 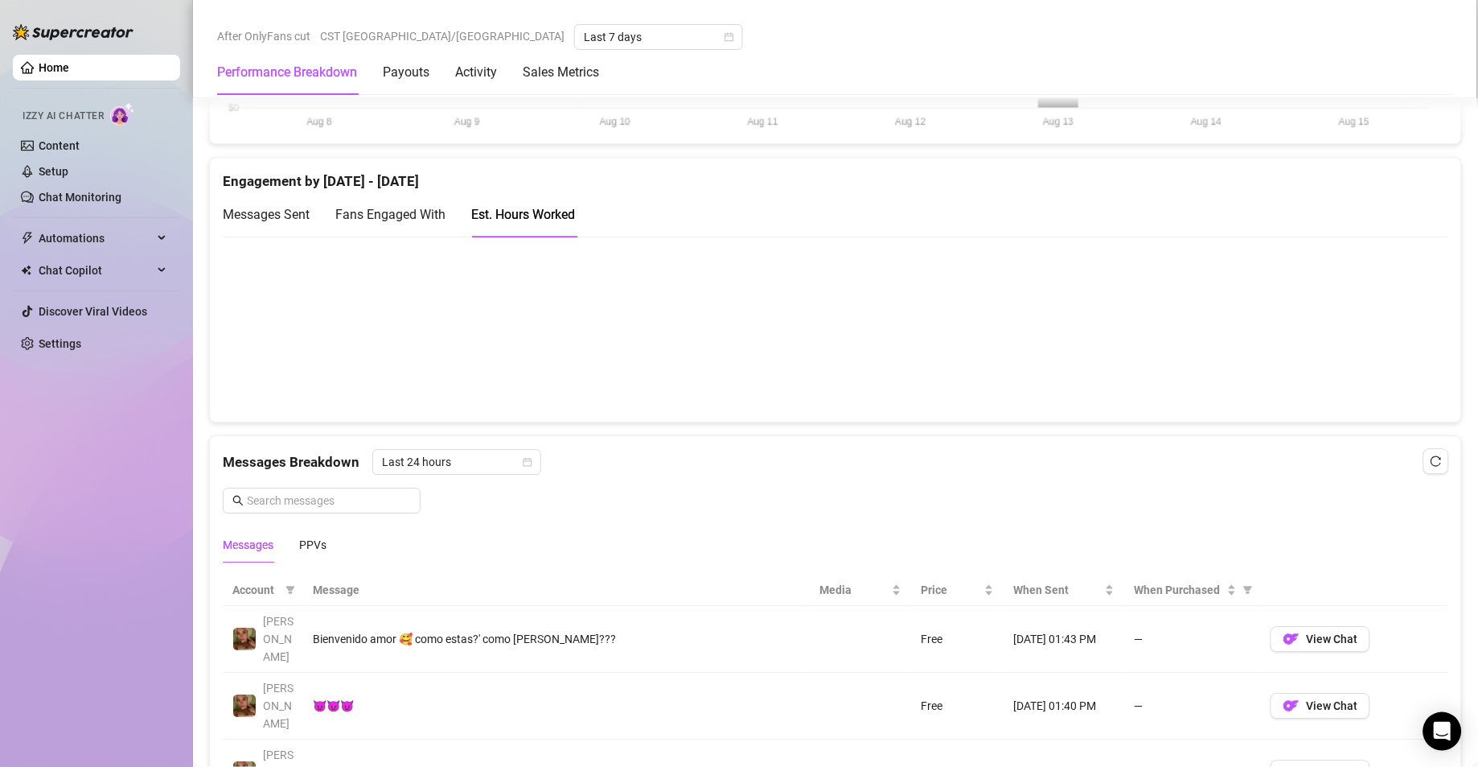 What do you see at coordinates (1179, 590) in the screenshot?
I see `span: When Purchased` at bounding box center [1179, 590].